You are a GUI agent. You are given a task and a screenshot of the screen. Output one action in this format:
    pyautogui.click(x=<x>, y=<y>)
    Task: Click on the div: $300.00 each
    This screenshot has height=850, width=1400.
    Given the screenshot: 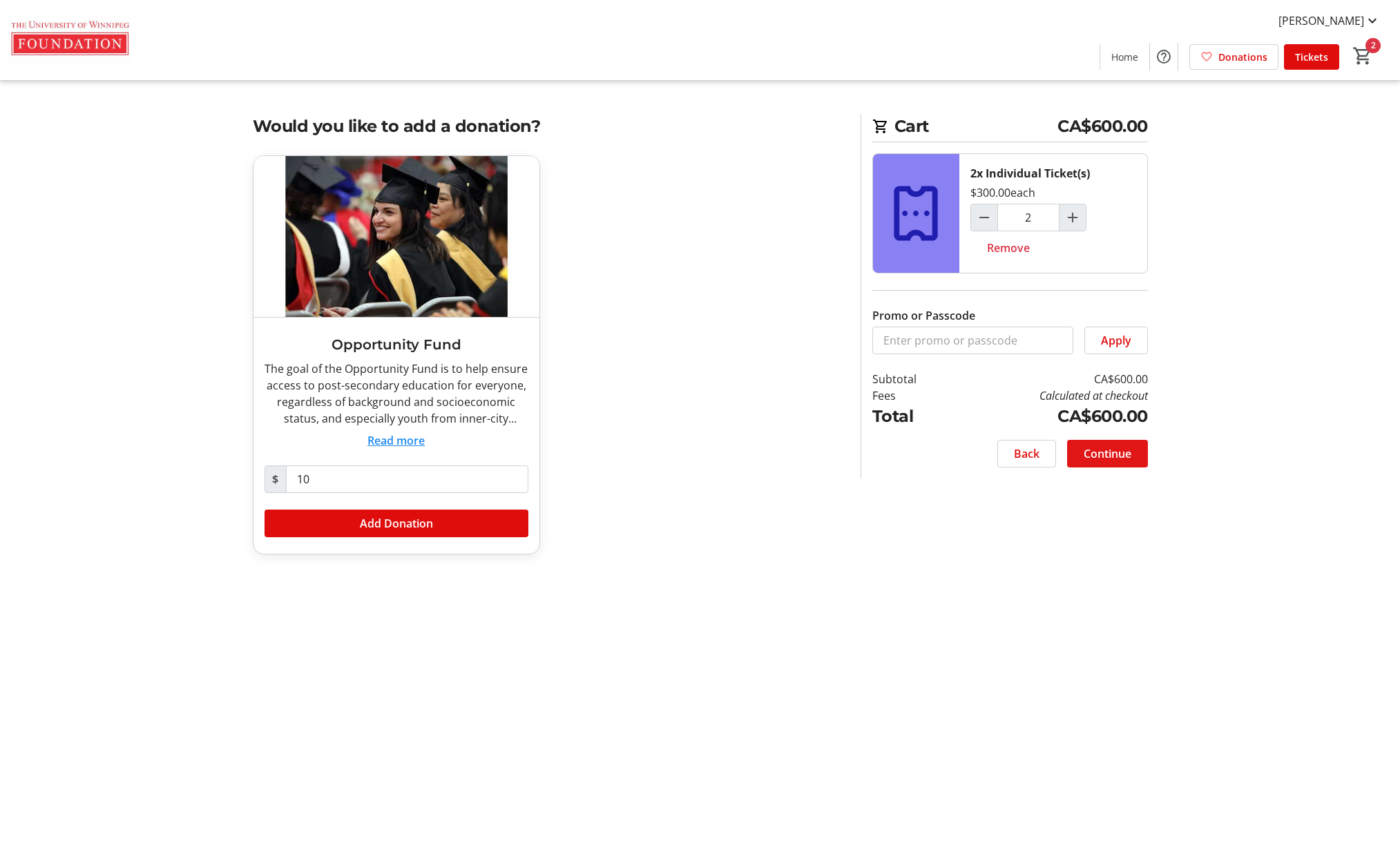 What is the action you would take?
    pyautogui.click(x=1003, y=193)
    